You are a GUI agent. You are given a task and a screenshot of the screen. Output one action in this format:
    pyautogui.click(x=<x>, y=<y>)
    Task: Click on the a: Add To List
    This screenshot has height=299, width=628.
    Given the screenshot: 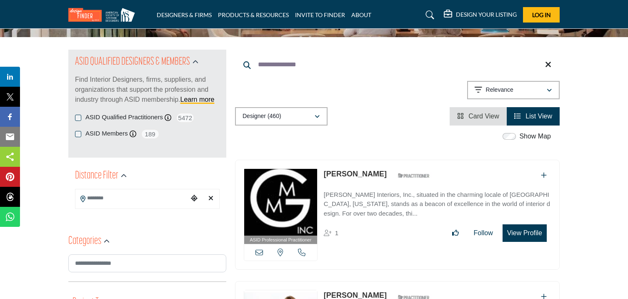 What is the action you would take?
    pyautogui.click(x=544, y=175)
    